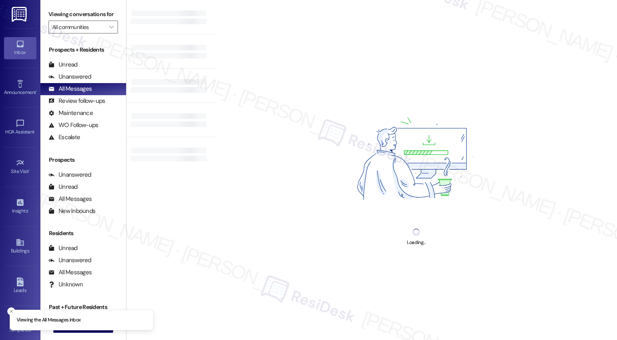 This screenshot has width=617, height=340. Describe the element at coordinates (20, 207) in the screenshot. I see `a: Insights •` at that location.